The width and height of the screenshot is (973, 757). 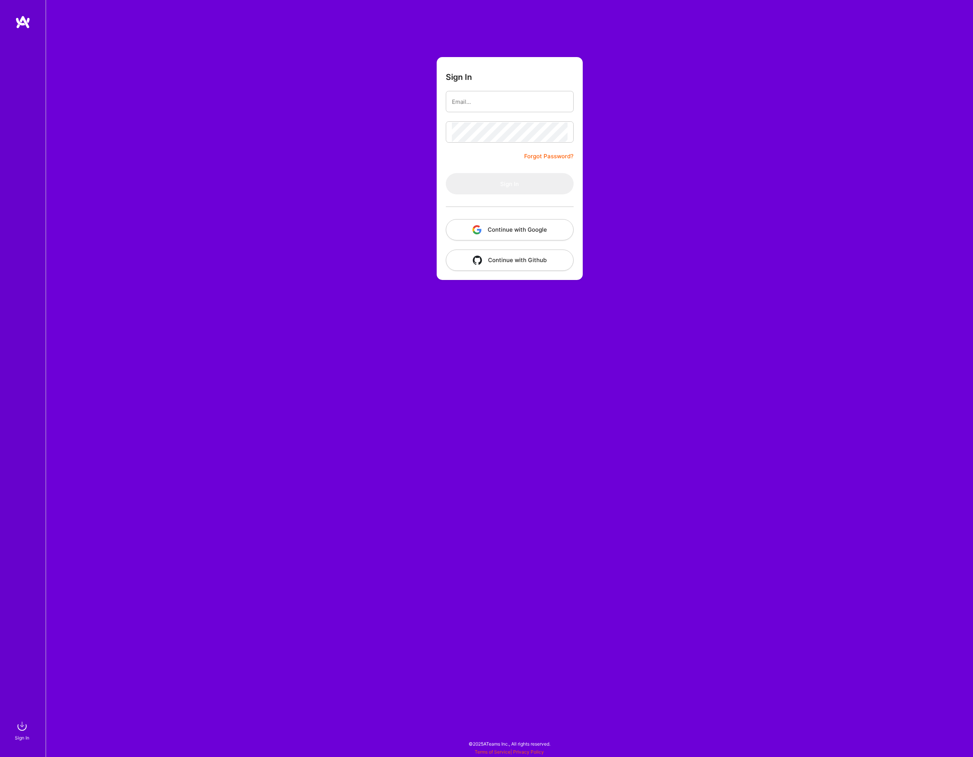 What do you see at coordinates (492, 751) in the screenshot?
I see `a: Terms of Service` at bounding box center [492, 751].